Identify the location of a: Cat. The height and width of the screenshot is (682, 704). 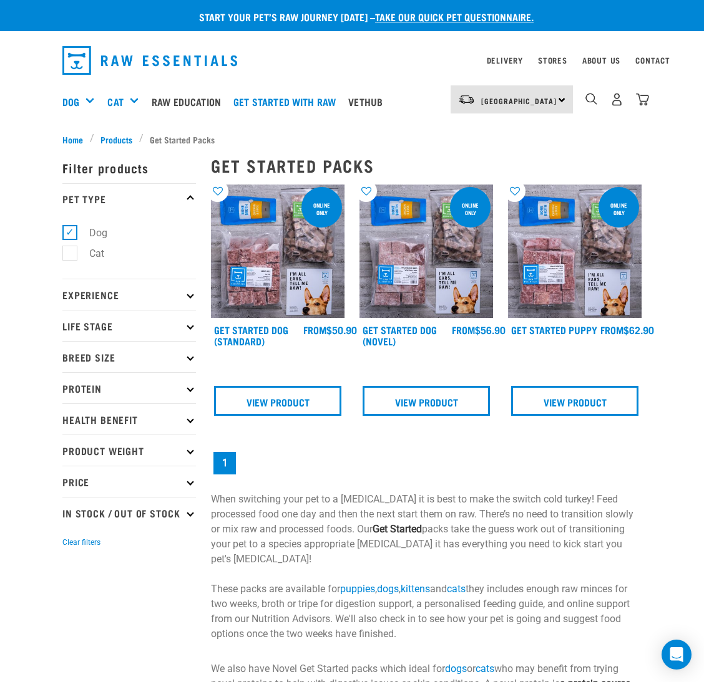
(115, 102).